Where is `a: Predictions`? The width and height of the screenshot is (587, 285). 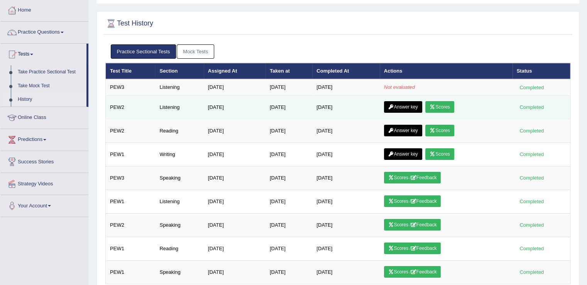
a: Predictions is located at coordinates (44, 139).